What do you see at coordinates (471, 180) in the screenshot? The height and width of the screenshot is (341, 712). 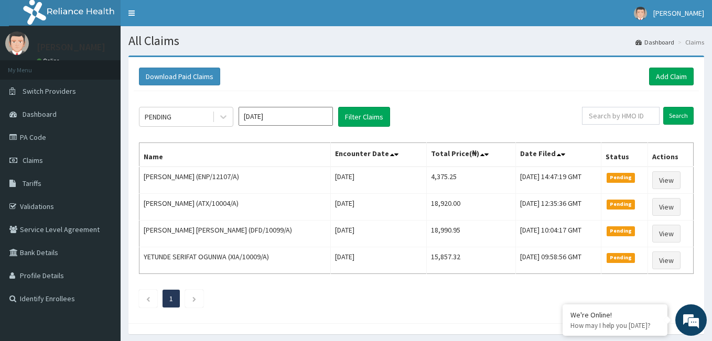 I see `td: 4,375.25` at bounding box center [471, 180].